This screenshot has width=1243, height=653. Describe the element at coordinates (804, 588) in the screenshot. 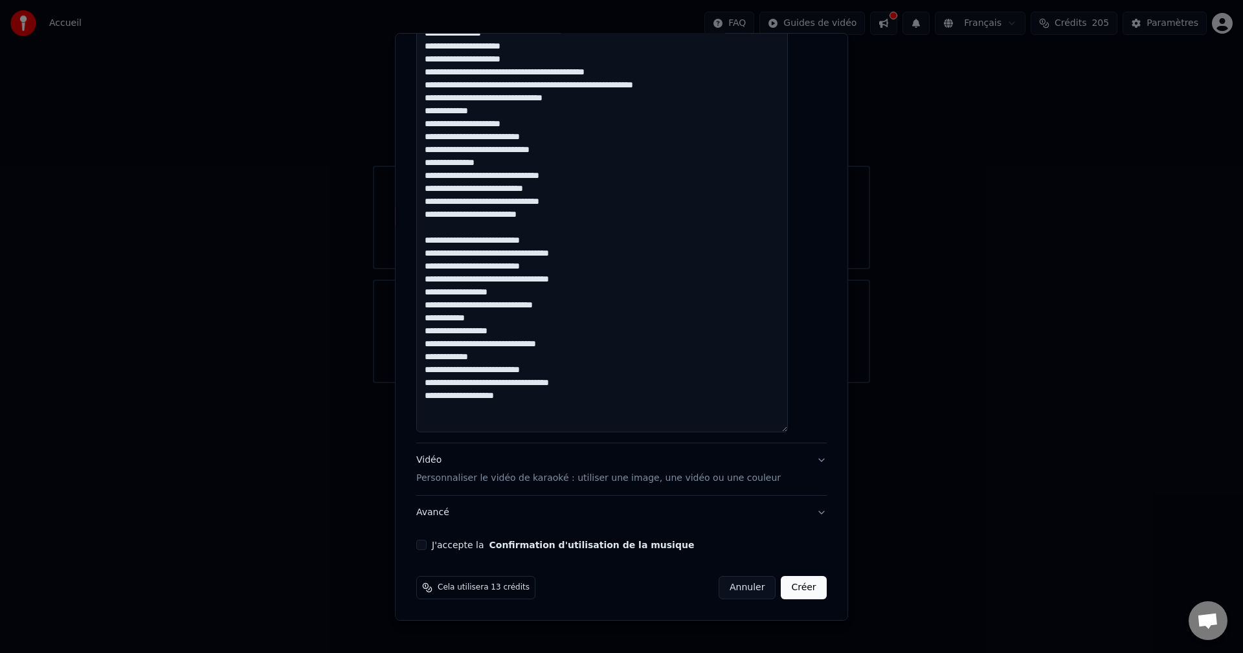

I see `button: Créer` at that location.